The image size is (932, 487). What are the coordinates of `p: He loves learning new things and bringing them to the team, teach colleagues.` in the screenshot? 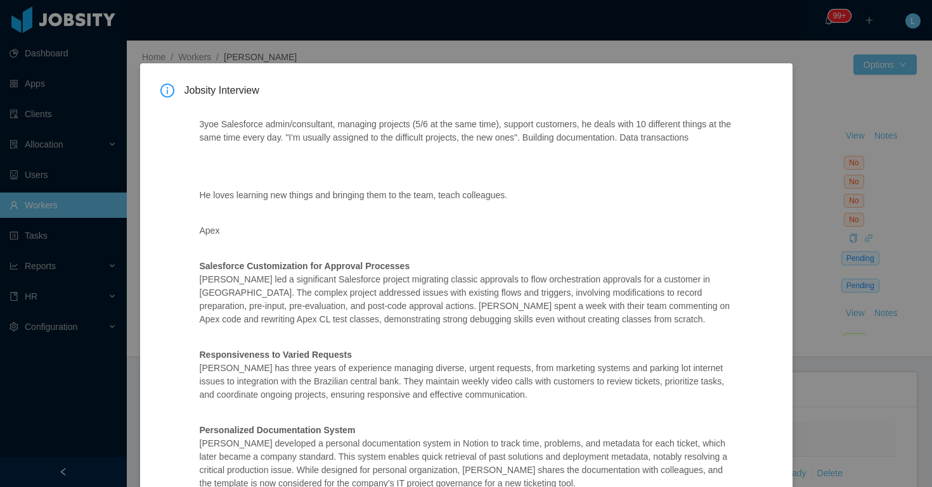 It's located at (466, 195).